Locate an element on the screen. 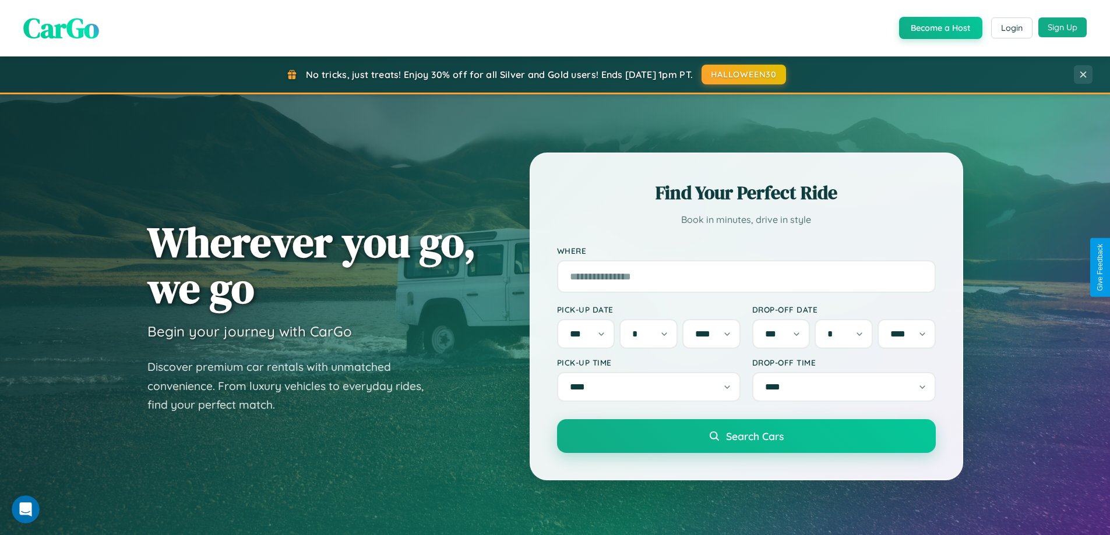 Image resolution: width=1110 pixels, height=535 pixels. button: HALLOWEEN30 is located at coordinates (743, 75).